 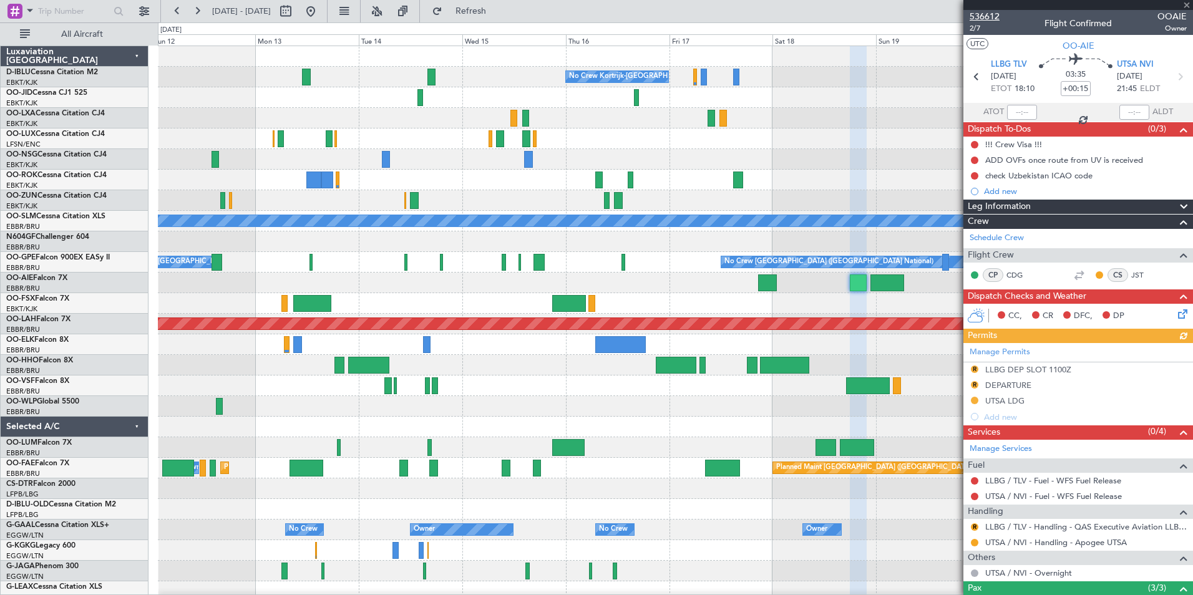 What do you see at coordinates (56, 175) in the screenshot?
I see `a: OO-ROKCessna Citation CJ4` at bounding box center [56, 175].